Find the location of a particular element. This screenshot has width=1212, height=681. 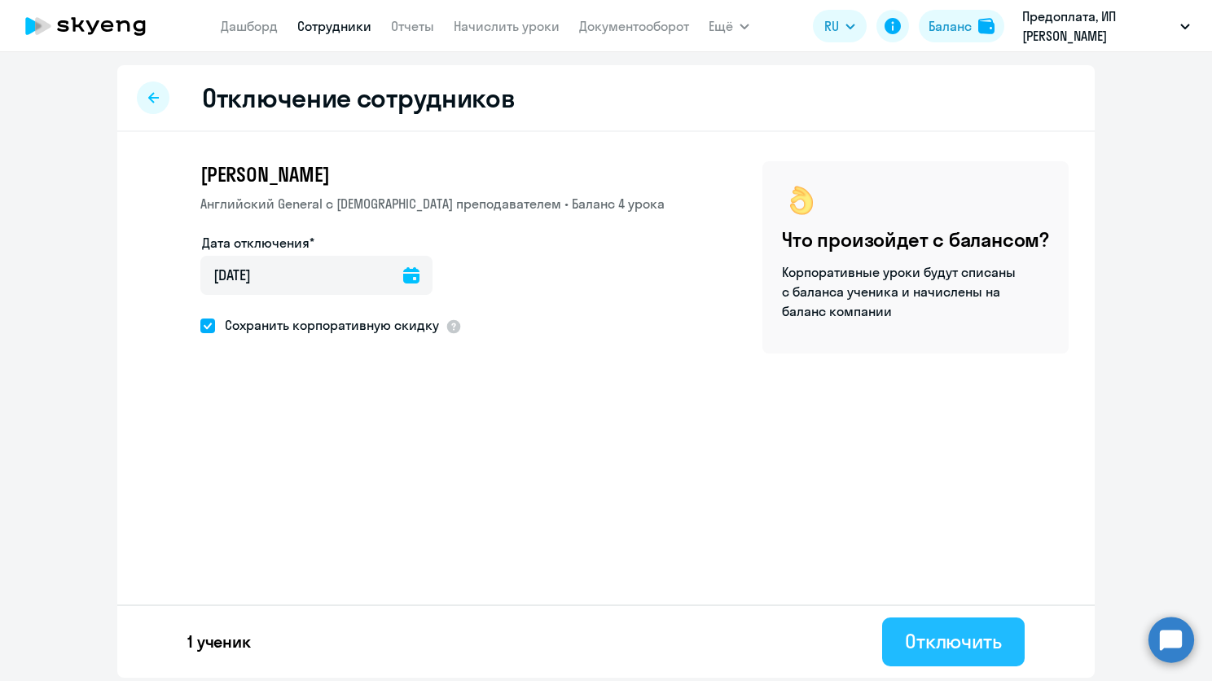

a: Документооборот is located at coordinates (634, 26).